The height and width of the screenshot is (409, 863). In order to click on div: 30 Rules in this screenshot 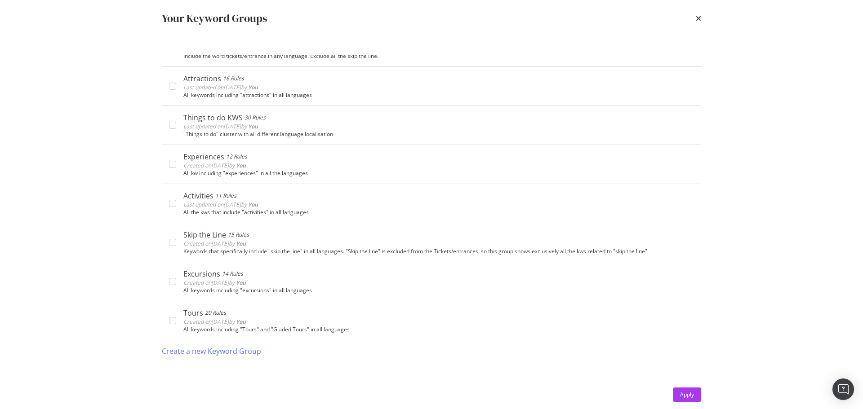, I will do `click(255, 118)`.